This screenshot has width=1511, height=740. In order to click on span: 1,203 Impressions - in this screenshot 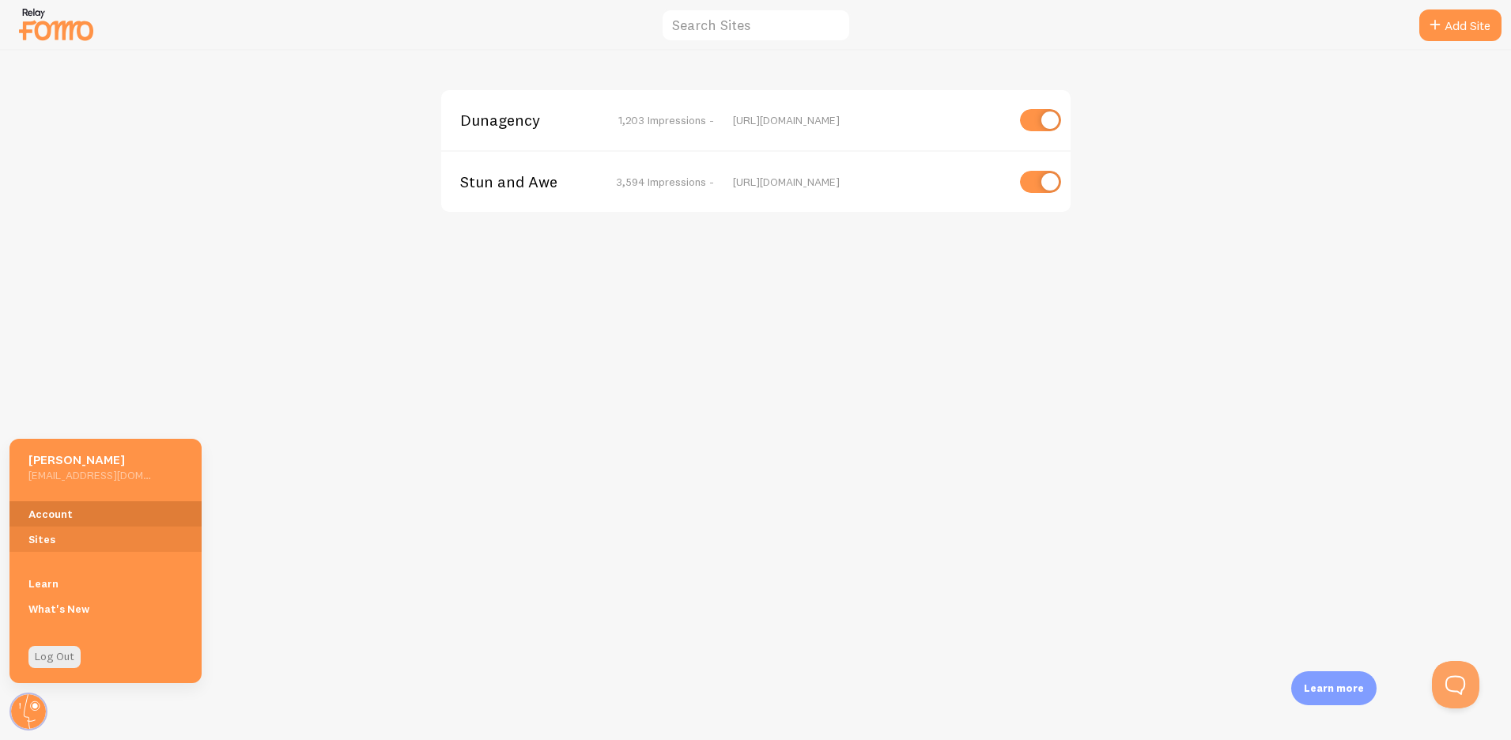, I will do `click(666, 120)`.